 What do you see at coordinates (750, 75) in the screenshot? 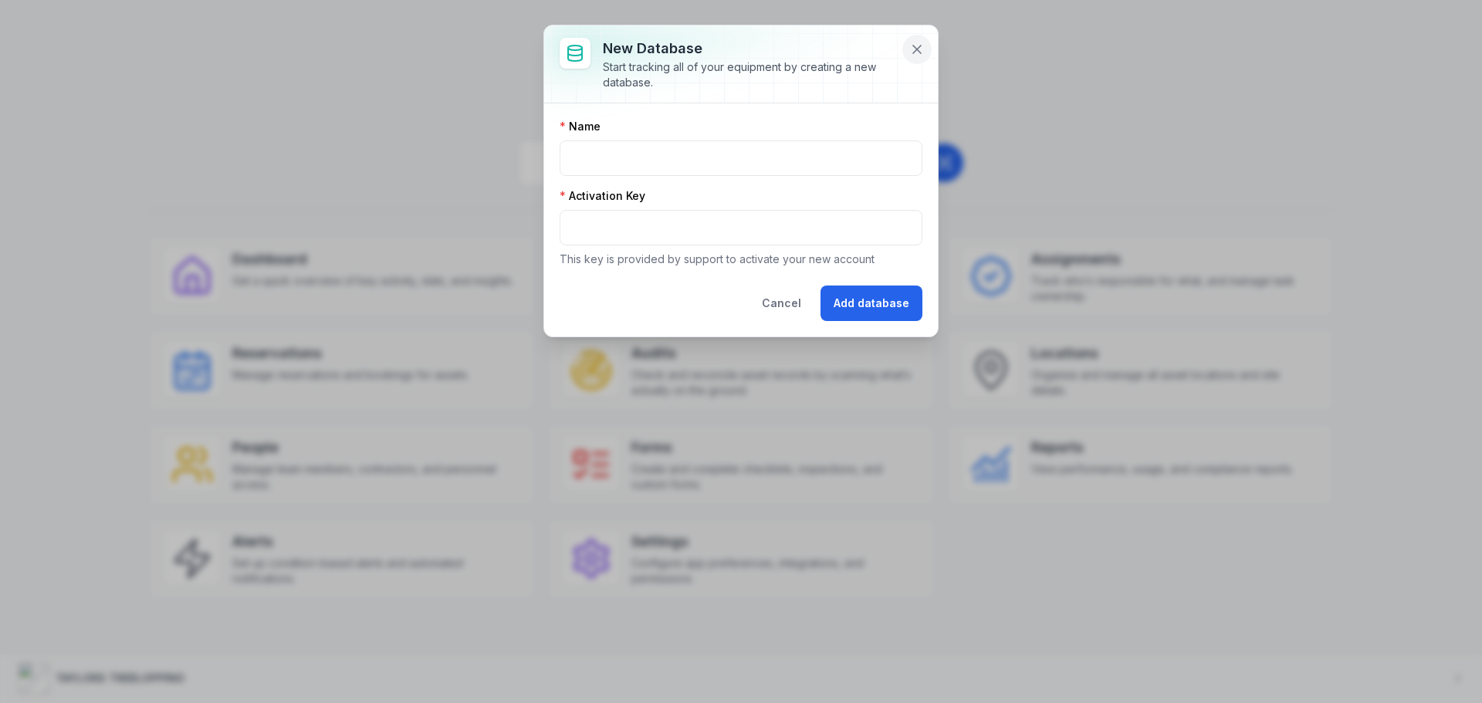
I see `div: Start tracking all of your equipment by creating a new database.` at bounding box center [750, 75].